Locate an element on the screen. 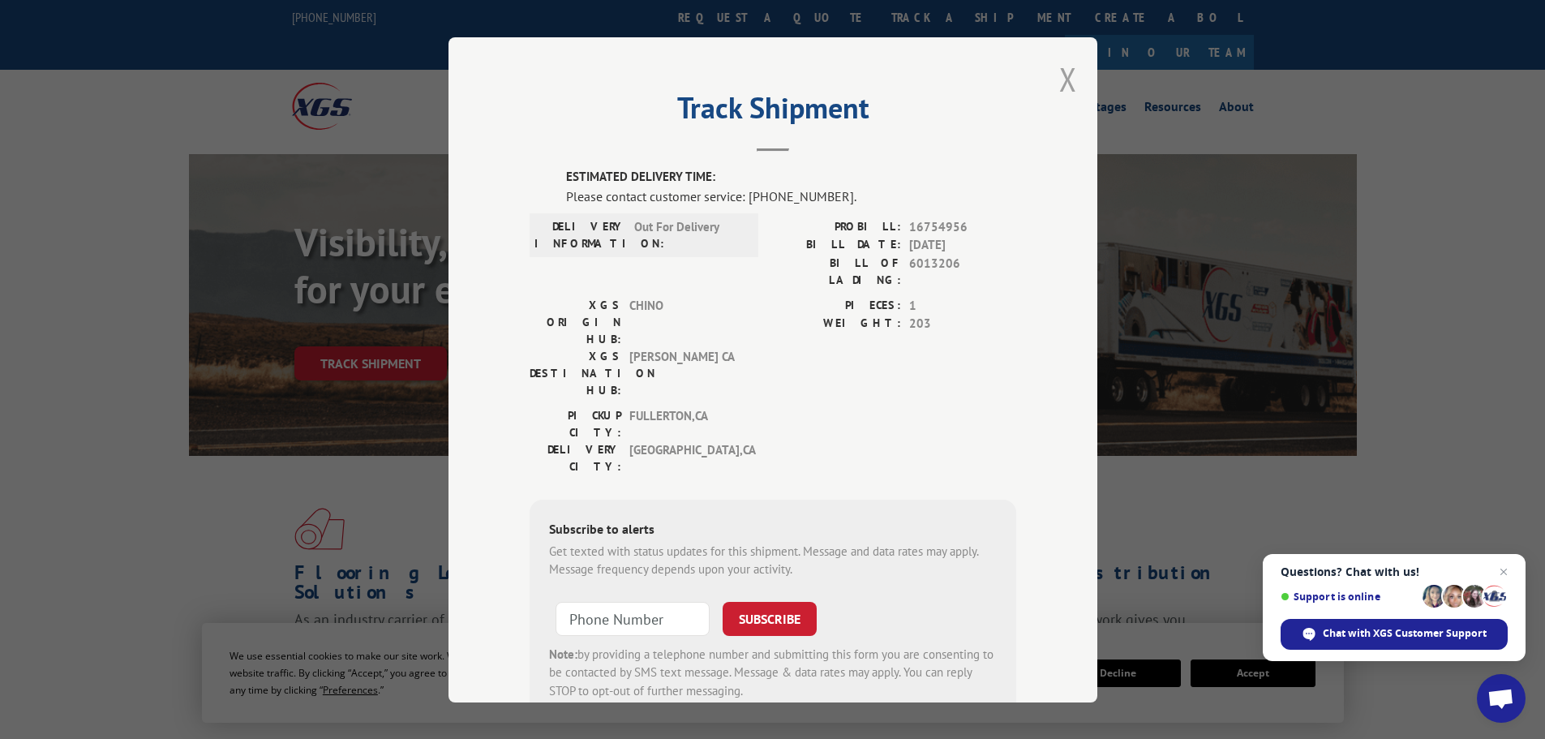 The height and width of the screenshot is (739, 1545). label: WEIGHT: is located at coordinates (837, 324).